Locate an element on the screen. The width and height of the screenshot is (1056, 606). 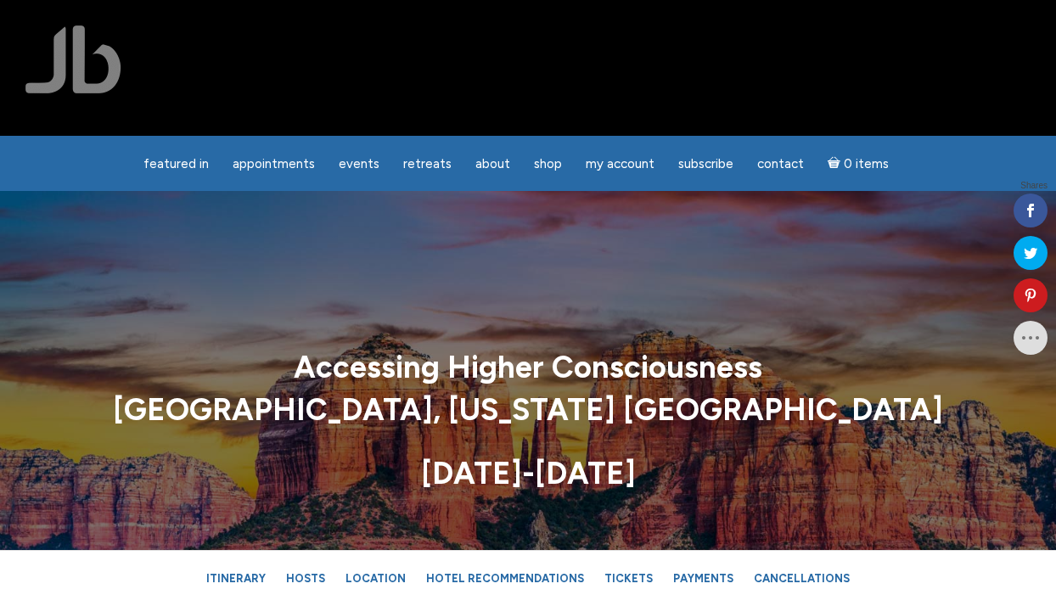
span: Events is located at coordinates (359, 164).